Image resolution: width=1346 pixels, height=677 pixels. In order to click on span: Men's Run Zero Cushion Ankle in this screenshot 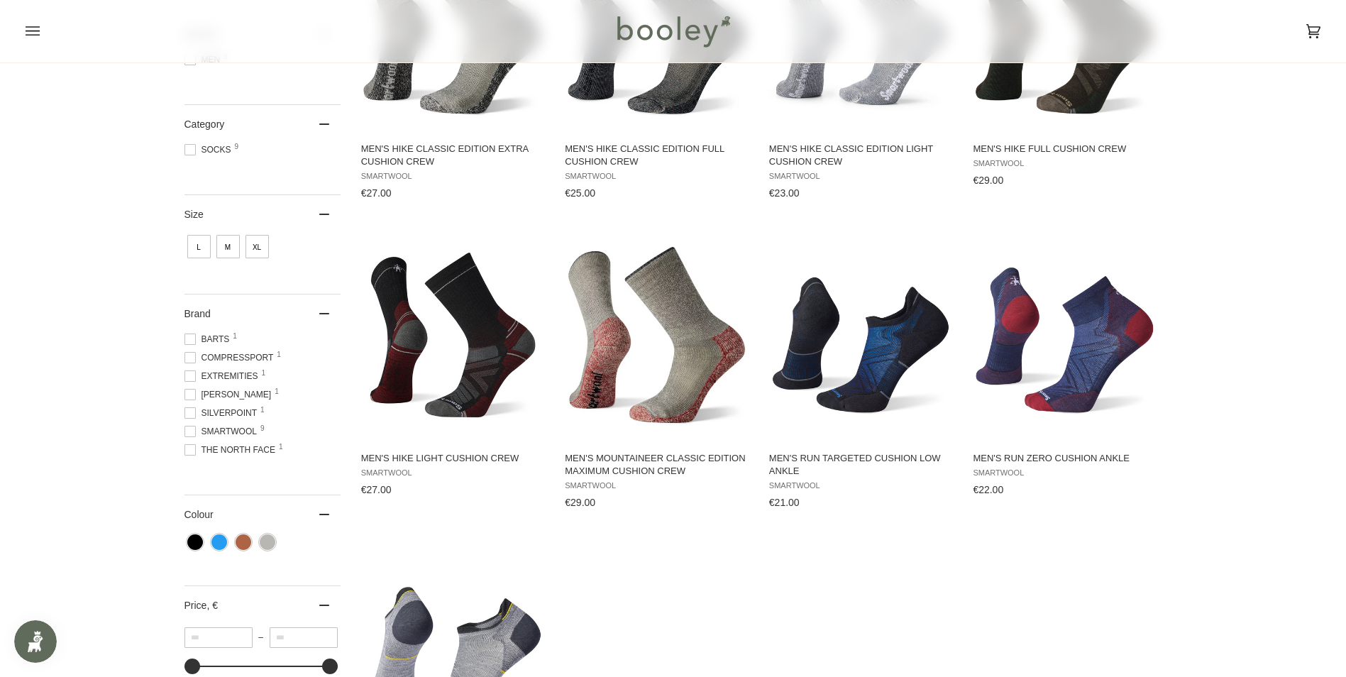, I will do `click(1064, 458)`.